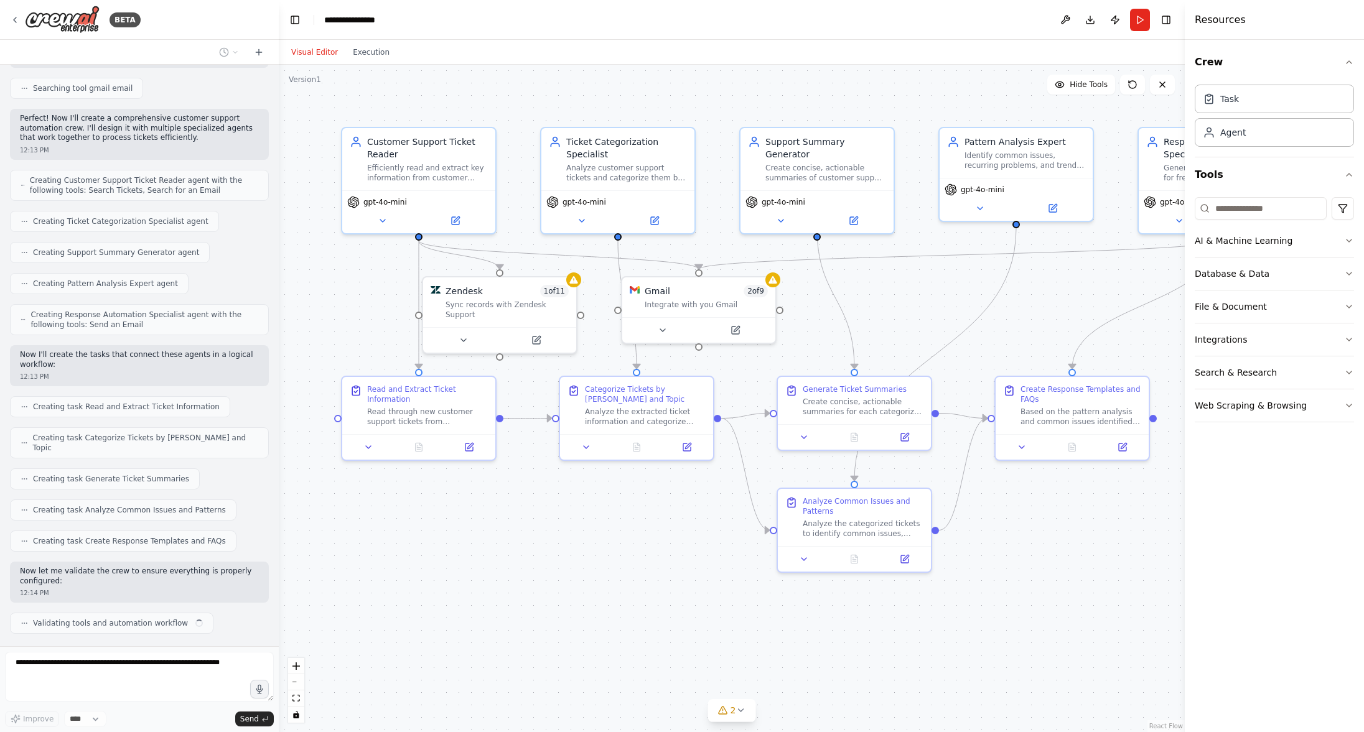 The height and width of the screenshot is (732, 1364). What do you see at coordinates (627, 173) in the screenshot?
I see `div: Analyze customer support tickets and categorize them by urgency level (Critical, High, Medium, Lo...` at bounding box center [627, 173].